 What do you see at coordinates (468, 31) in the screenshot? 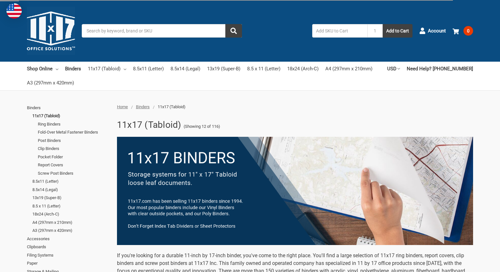
I see `span: 0` at bounding box center [468, 31].